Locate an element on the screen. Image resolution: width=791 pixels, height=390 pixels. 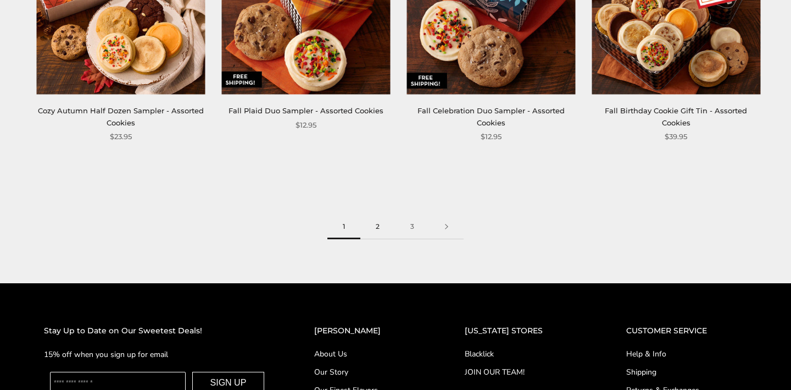
a: JOIN OUR TEAM! is located at coordinates (524, 371).